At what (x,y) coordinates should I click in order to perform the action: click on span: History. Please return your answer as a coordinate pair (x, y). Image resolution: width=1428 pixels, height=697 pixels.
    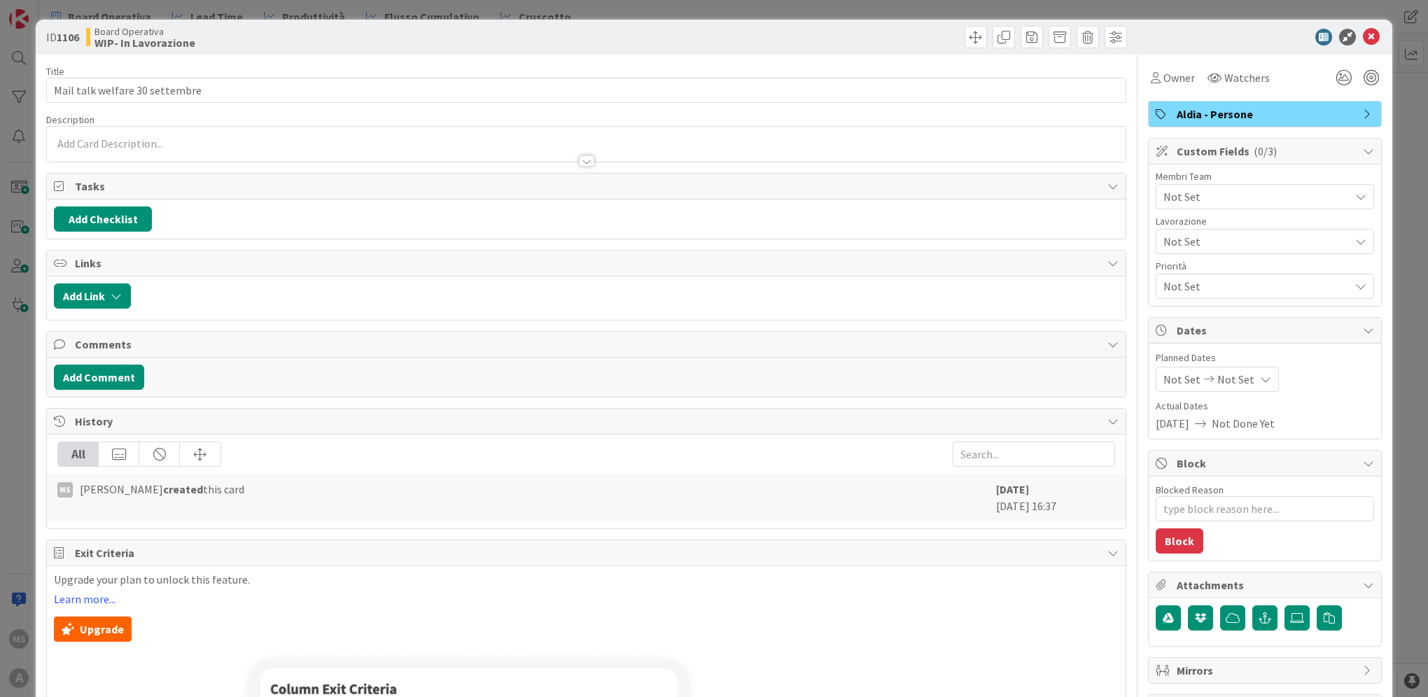
    Looking at the image, I should click on (587, 421).